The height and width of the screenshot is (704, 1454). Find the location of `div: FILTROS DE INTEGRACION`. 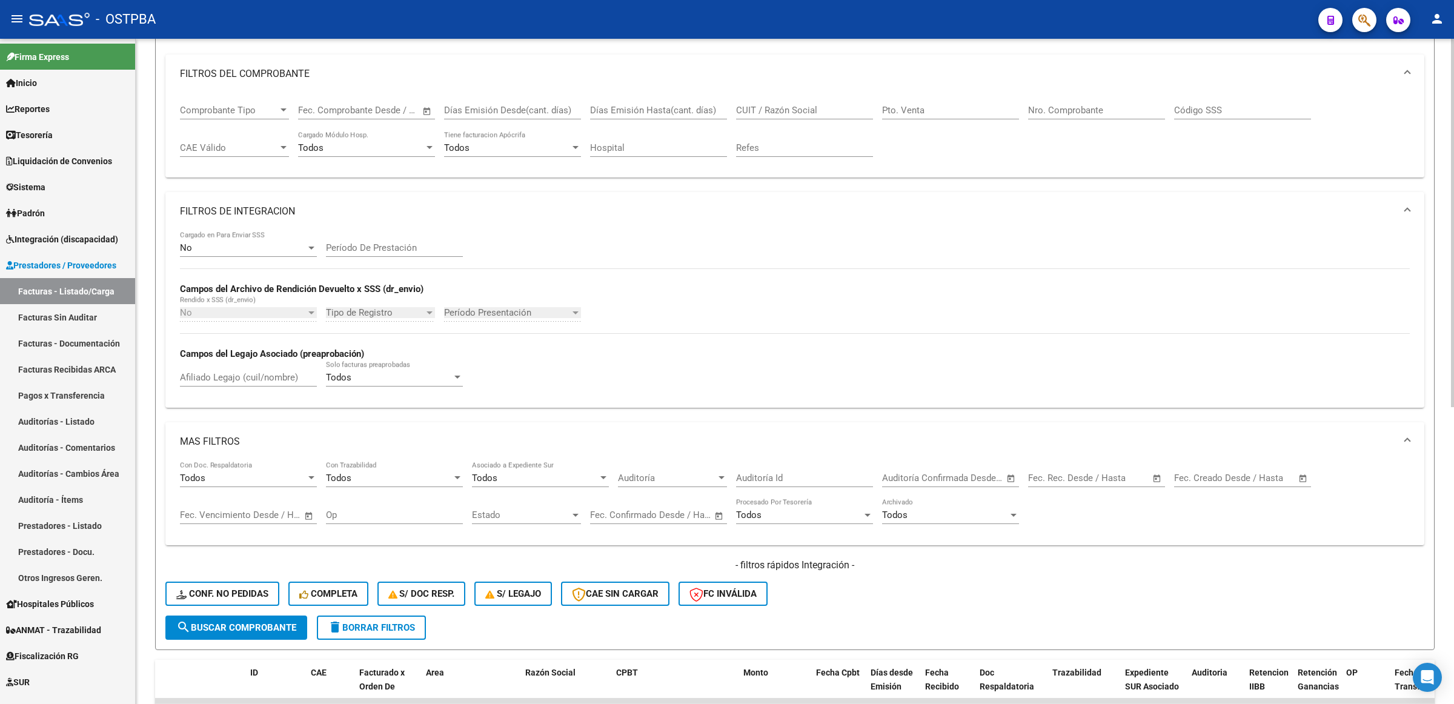

div: FILTROS DE INTEGRACION is located at coordinates (795, 319).